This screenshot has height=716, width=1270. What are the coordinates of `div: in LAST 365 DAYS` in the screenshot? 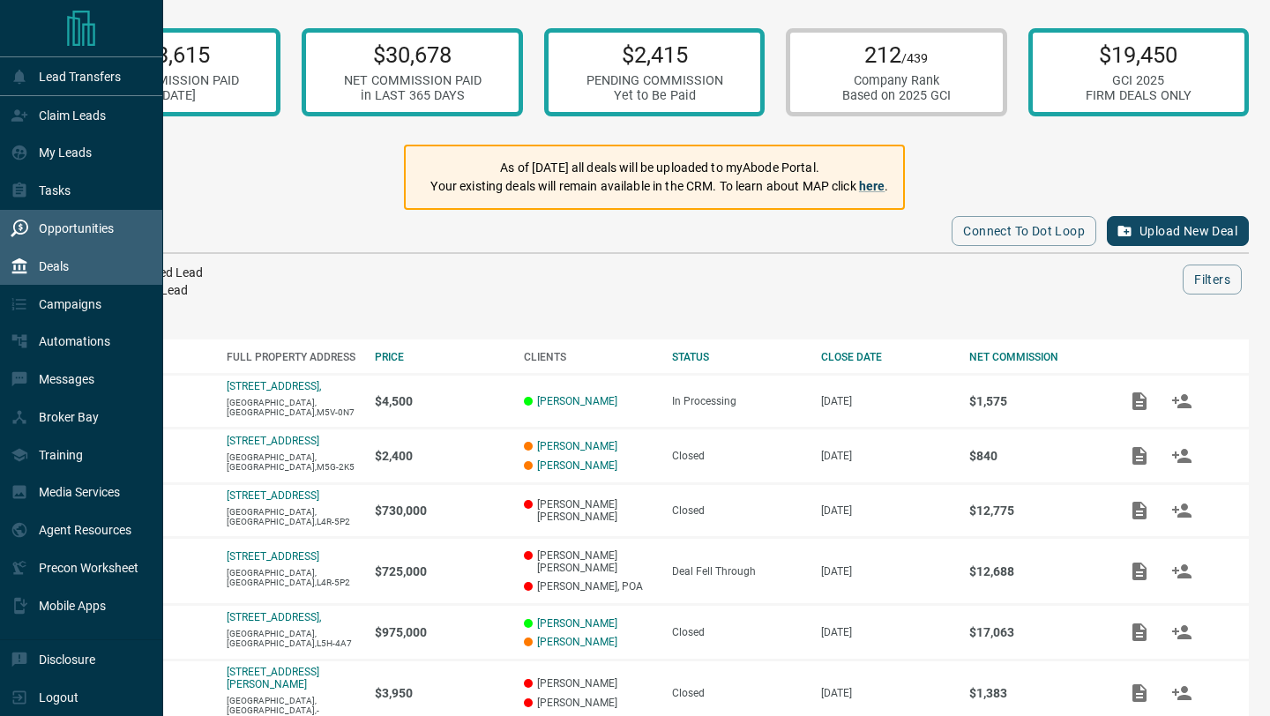 It's located at (413, 95).